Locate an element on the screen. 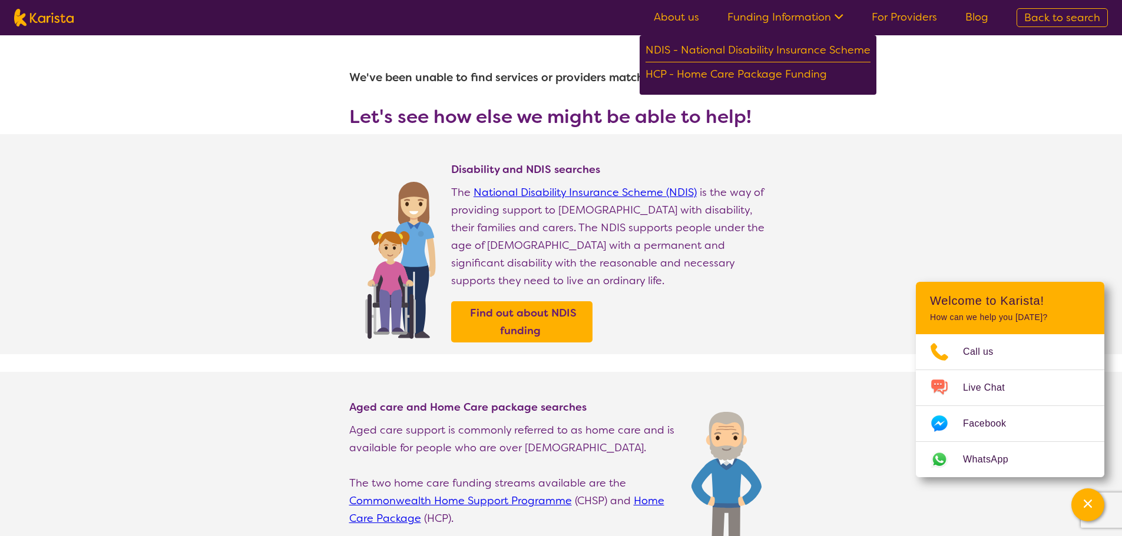  div: Channel Menu is located at coordinates (1010, 380).